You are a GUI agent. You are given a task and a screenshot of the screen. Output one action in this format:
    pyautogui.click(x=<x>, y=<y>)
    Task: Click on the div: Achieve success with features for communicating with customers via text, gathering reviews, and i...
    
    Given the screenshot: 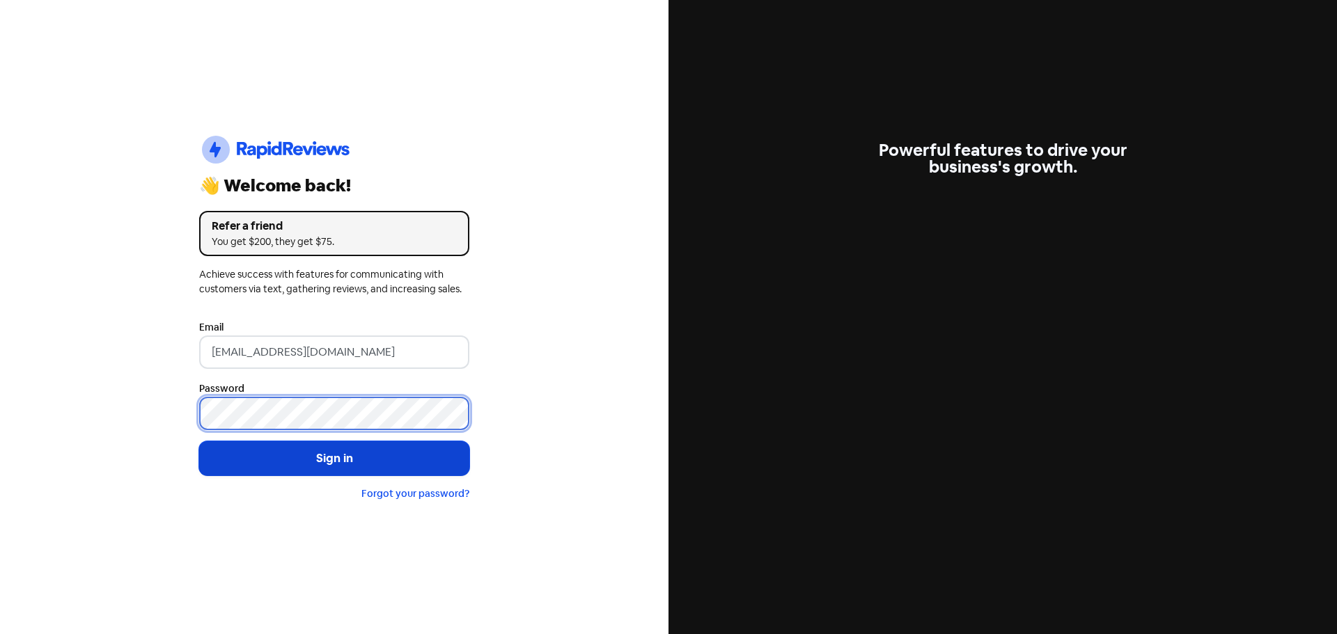 What is the action you would take?
    pyautogui.click(x=334, y=282)
    